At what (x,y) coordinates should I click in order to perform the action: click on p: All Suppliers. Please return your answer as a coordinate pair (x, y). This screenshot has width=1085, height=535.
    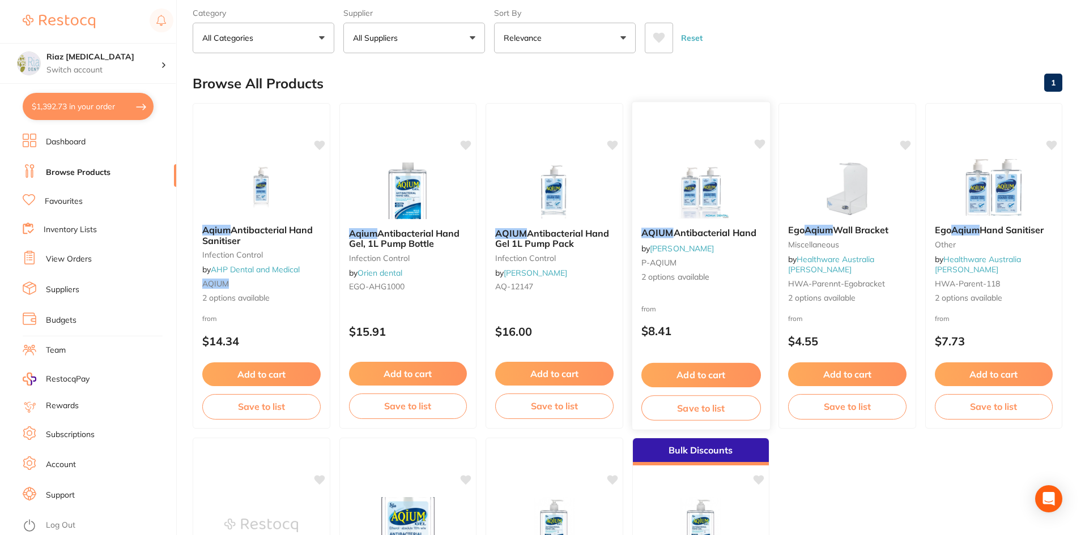
    Looking at the image, I should click on (377, 38).